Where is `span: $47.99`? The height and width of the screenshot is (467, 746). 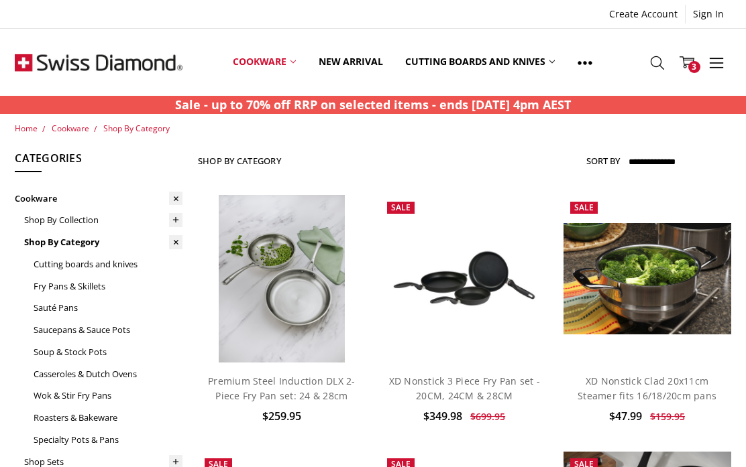
span: $47.99 is located at coordinates (625, 417).